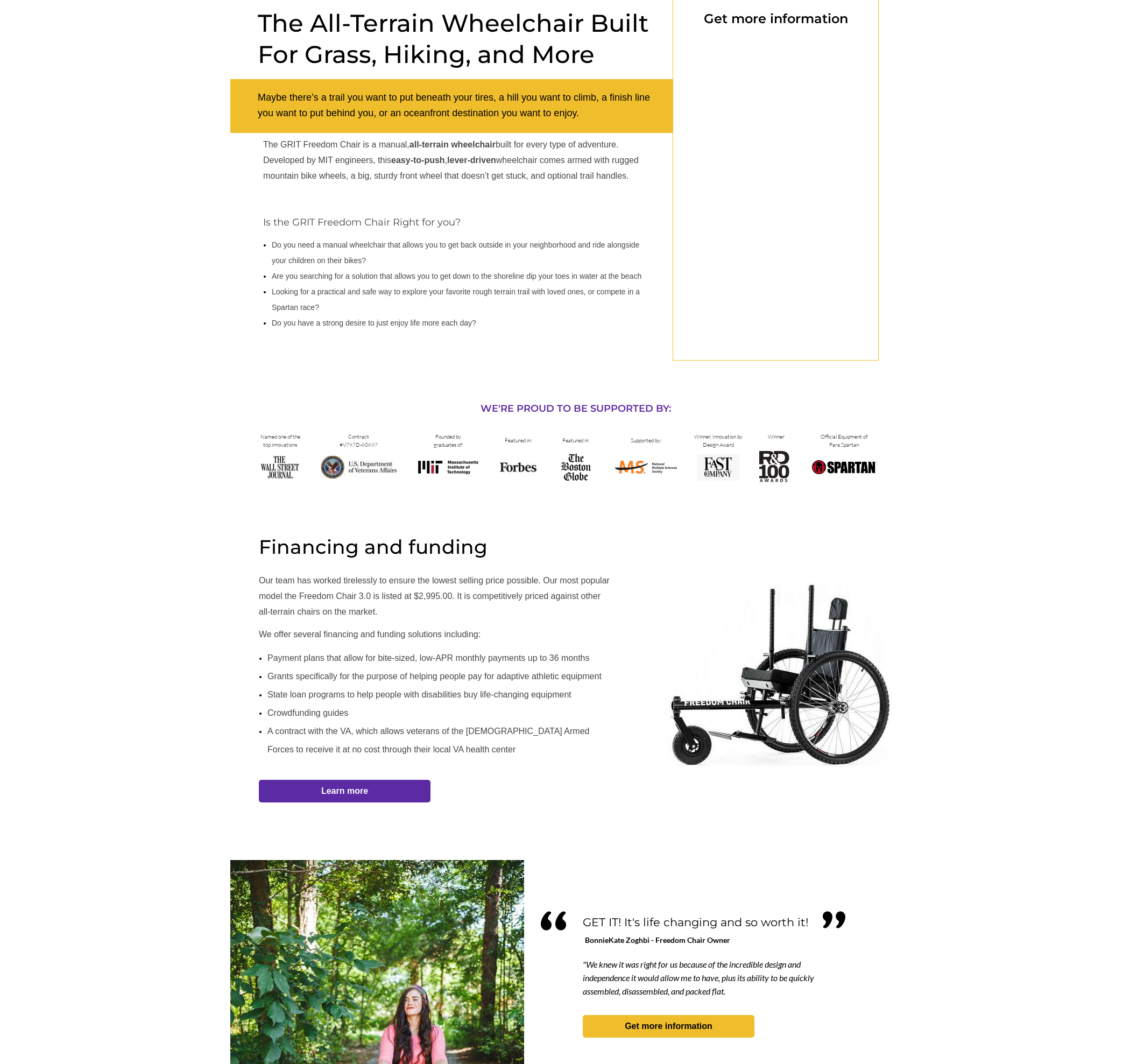 This screenshot has width=1144, height=1064. I want to click on strong: Learn more, so click(345, 790).